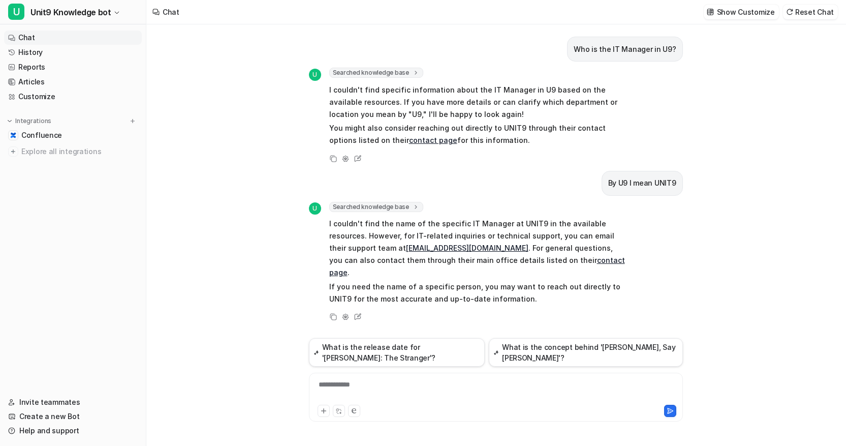  What do you see at coordinates (73, 402) in the screenshot?
I see `a: Invite teammates` at bounding box center [73, 402].